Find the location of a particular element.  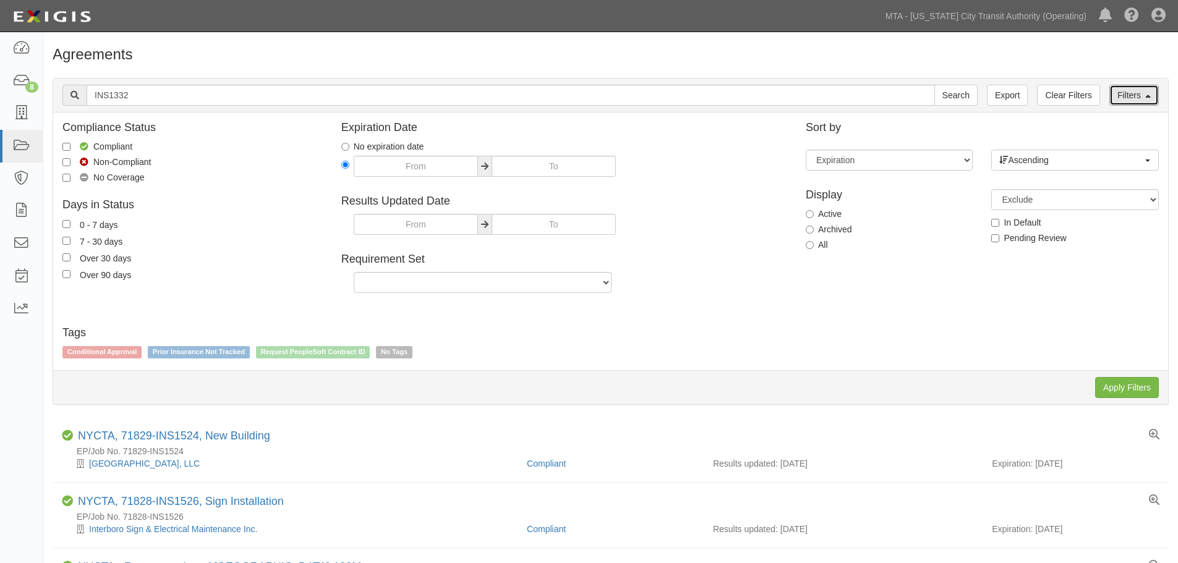

h4: Requirement Set is located at coordinates (564, 260).